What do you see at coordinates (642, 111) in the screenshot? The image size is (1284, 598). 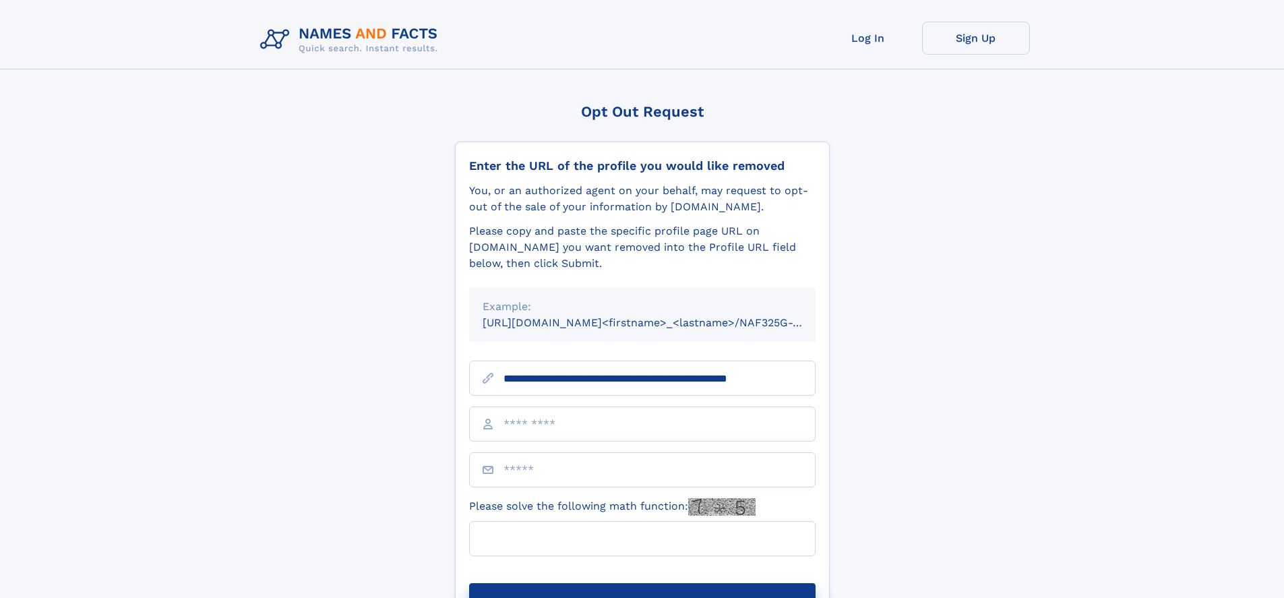 I see `div: Opt Out Request` at bounding box center [642, 111].